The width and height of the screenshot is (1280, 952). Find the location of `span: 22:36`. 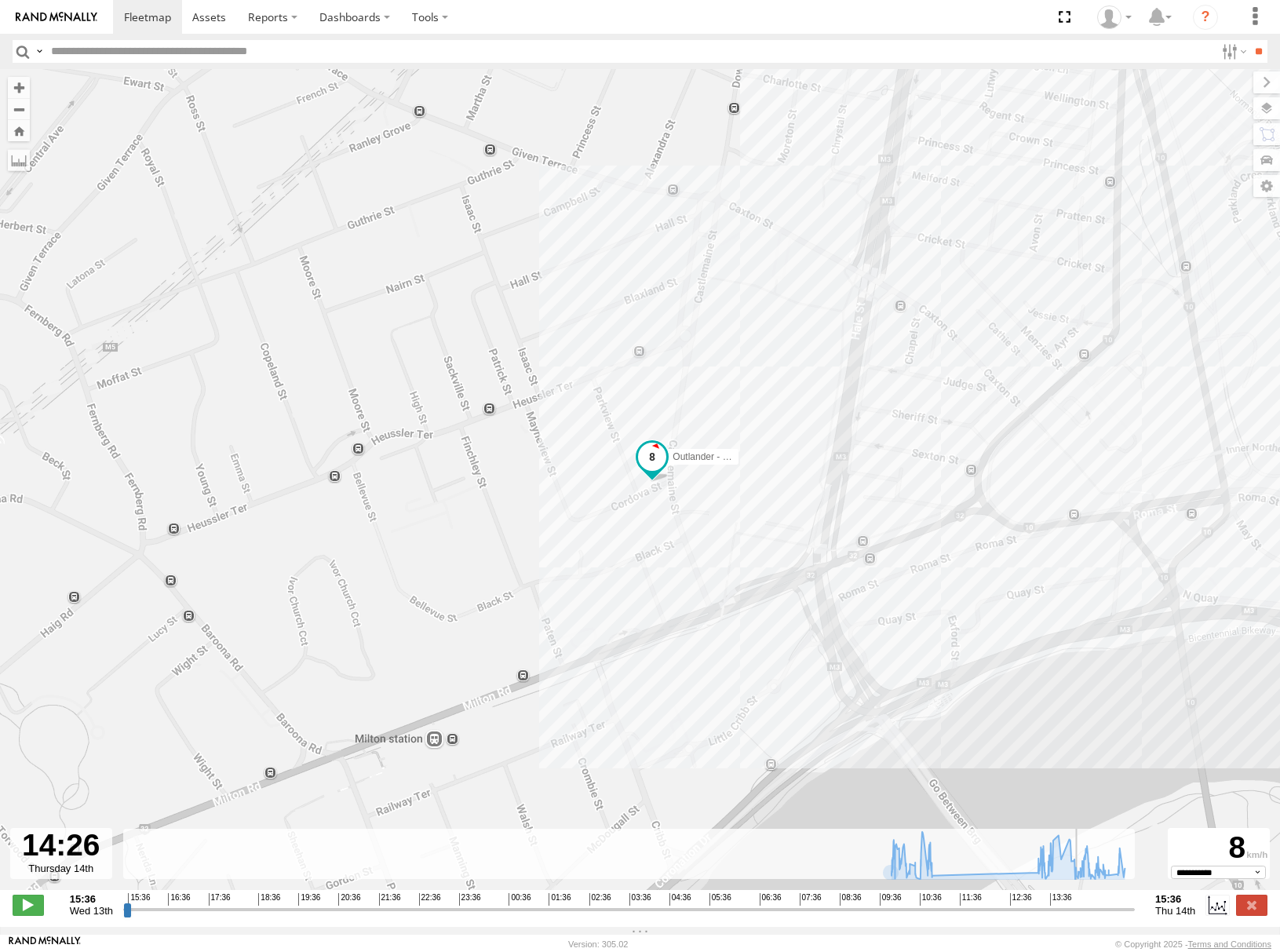

span: 22:36 is located at coordinates (430, 899).